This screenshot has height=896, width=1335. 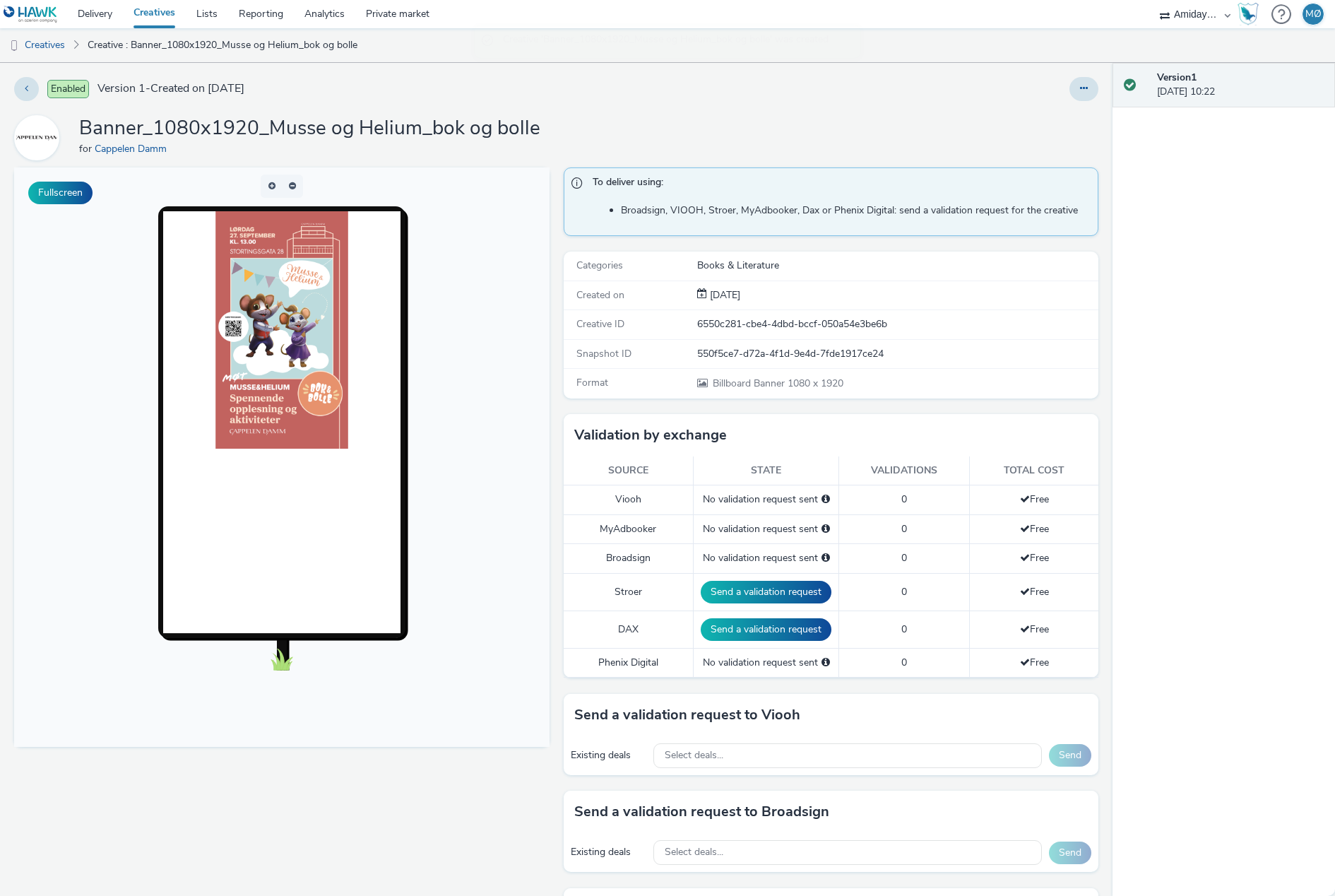 I want to click on img: Cappelen Damm, so click(x=37, y=138).